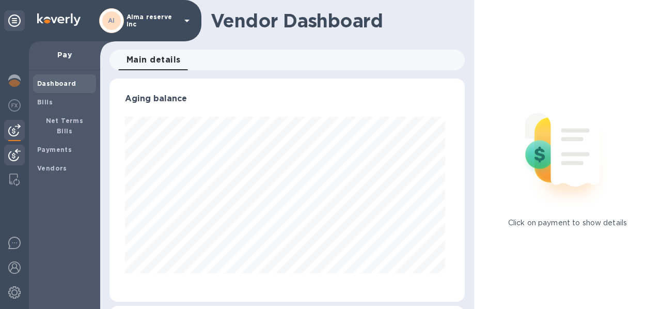 The height and width of the screenshot is (309, 661). Describe the element at coordinates (59, 20) in the screenshot. I see `img: Logo` at that location.